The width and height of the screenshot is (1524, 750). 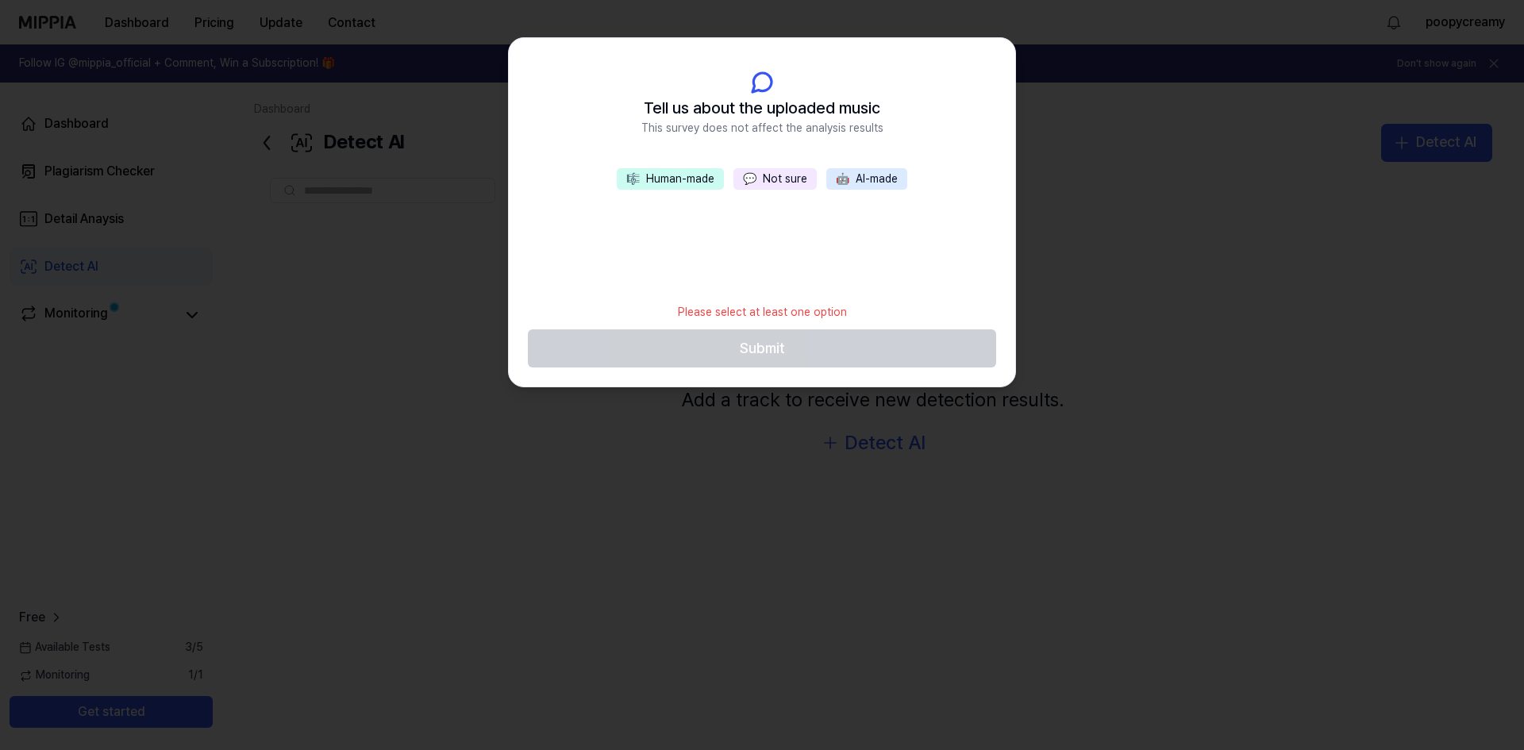 What do you see at coordinates (762, 108) in the screenshot?
I see `span: Tell us about the uploaded music` at bounding box center [762, 108].